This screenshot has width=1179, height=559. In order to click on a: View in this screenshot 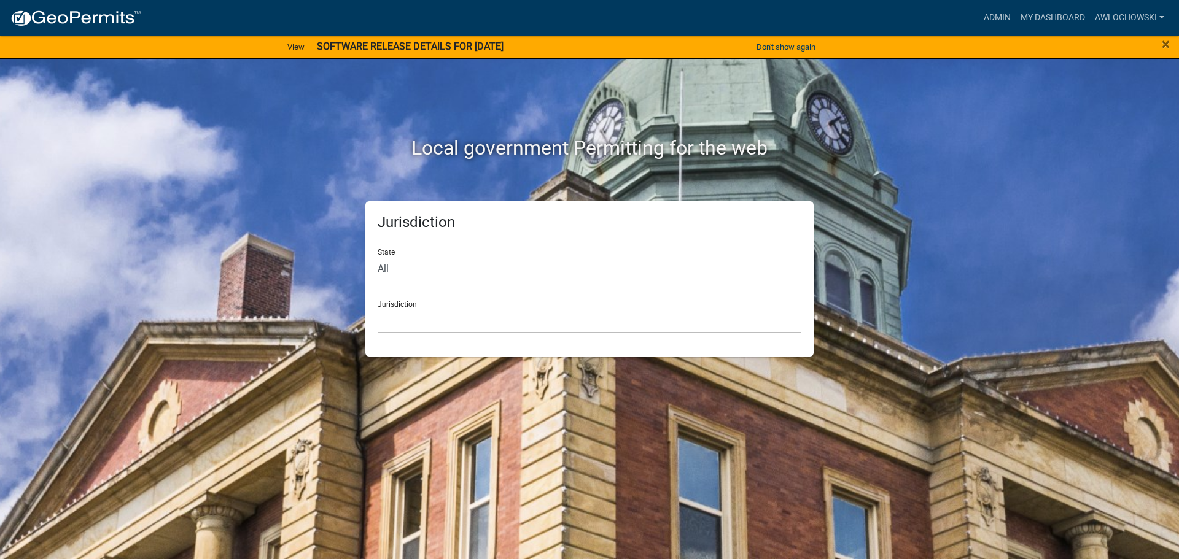, I will do `click(296, 47)`.